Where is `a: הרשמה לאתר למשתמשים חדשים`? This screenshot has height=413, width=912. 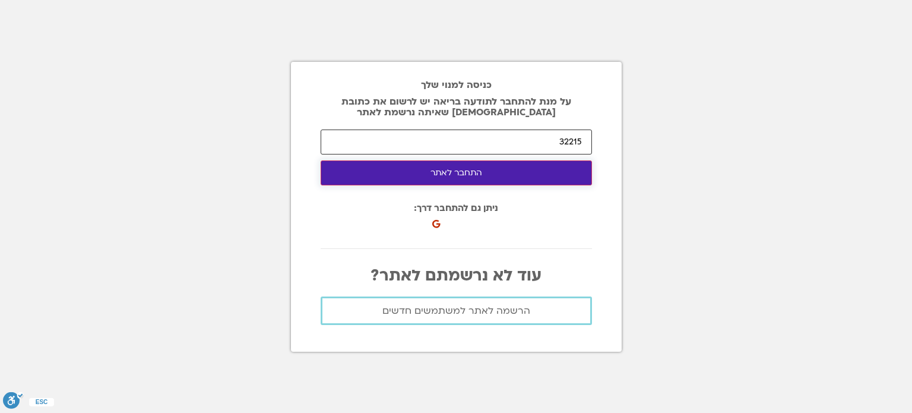
a: הרשמה לאתר למשתמשים חדשים is located at coordinates (456, 310).